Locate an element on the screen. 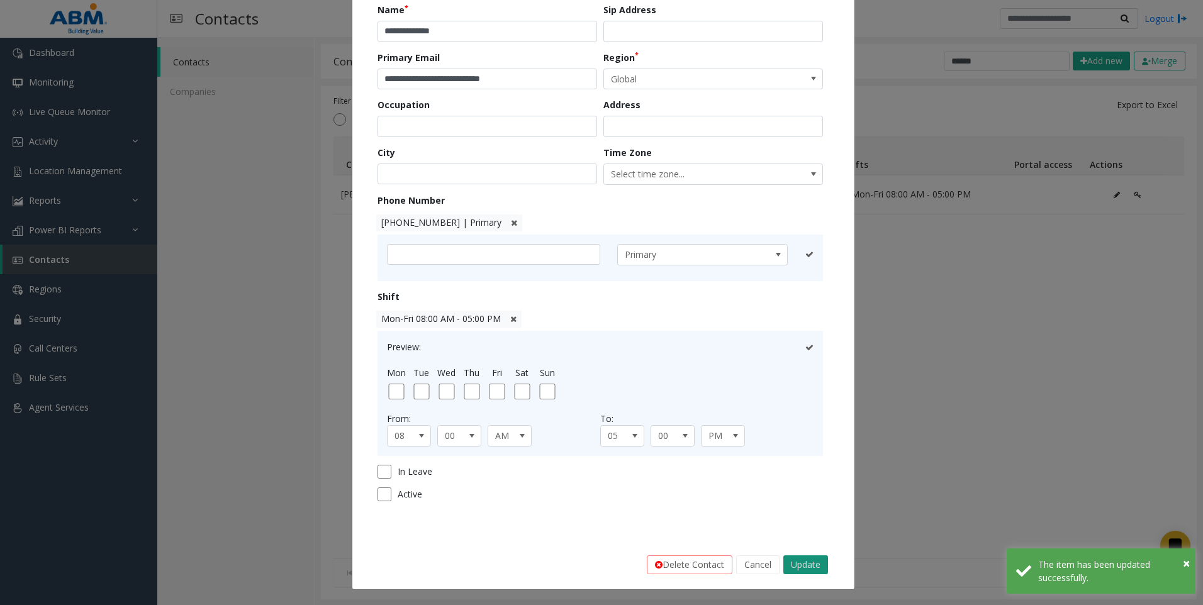  label: Wed is located at coordinates (446, 373).